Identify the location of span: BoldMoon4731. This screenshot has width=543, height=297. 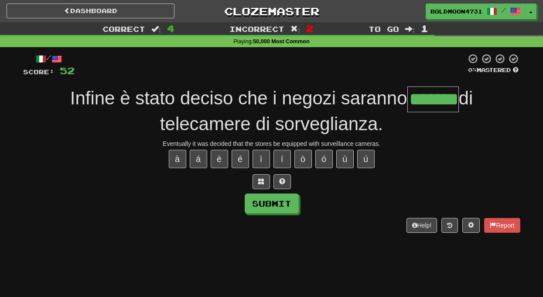
(457, 11).